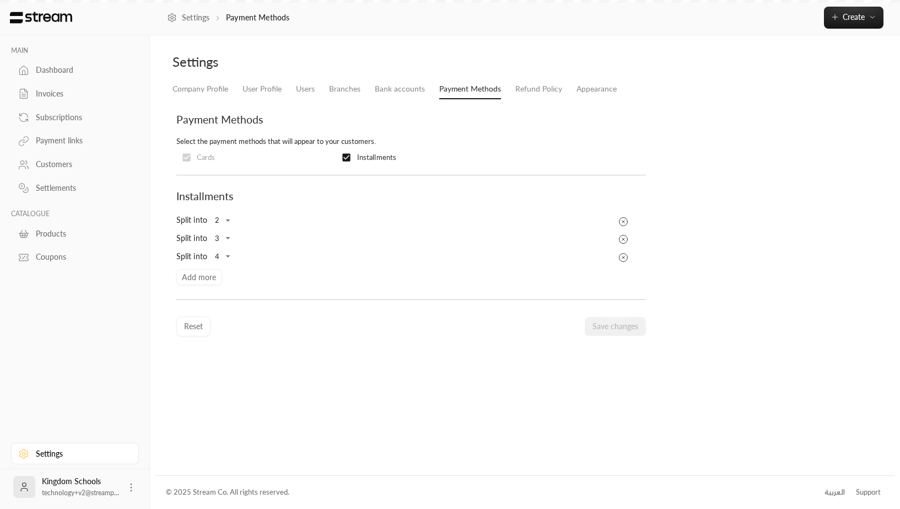  What do you see at coordinates (75, 188) in the screenshot?
I see `a: Settlements` at bounding box center [75, 188].